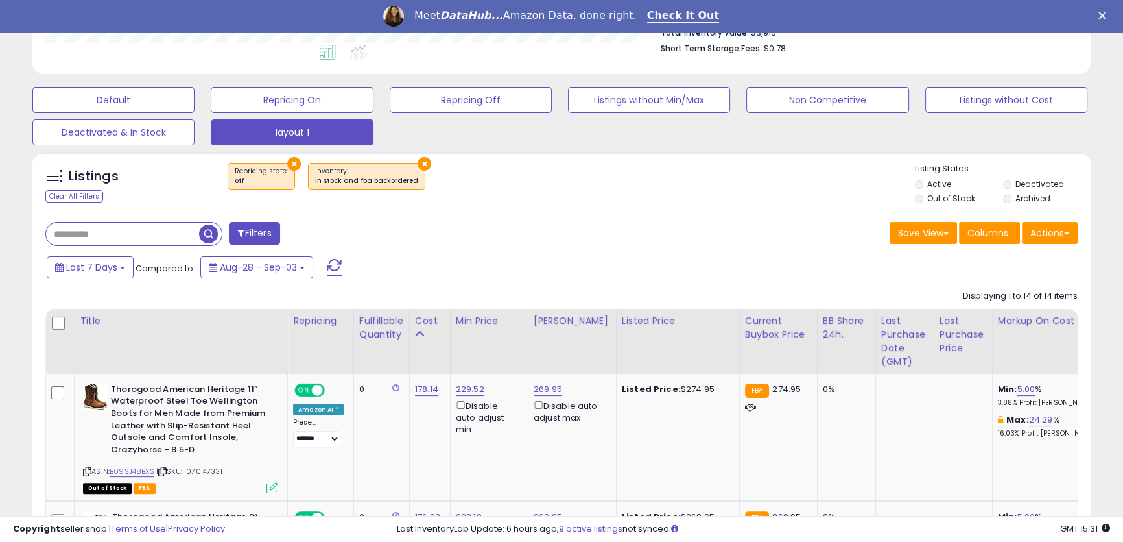 This screenshot has width=1123, height=542. I want to click on button: Columns, so click(990, 233).